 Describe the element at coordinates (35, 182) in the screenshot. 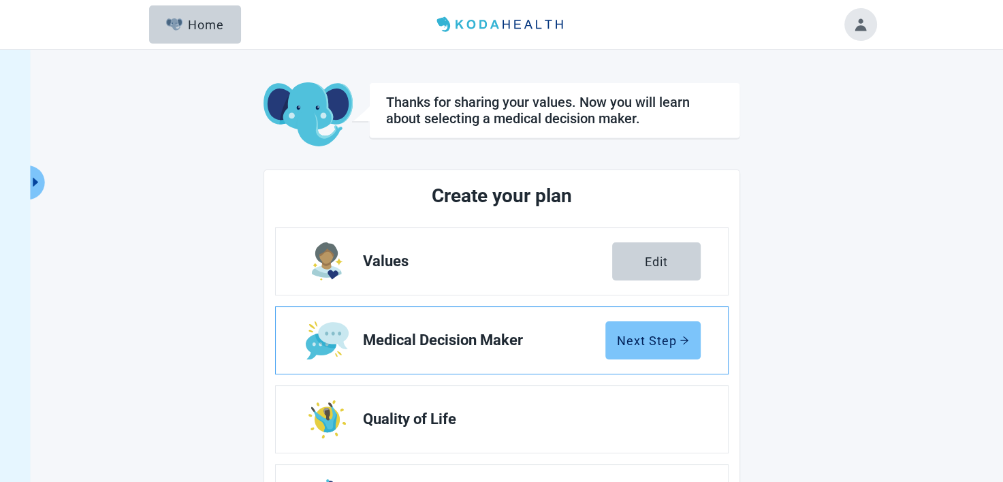

I see `span: caret-right` at that location.